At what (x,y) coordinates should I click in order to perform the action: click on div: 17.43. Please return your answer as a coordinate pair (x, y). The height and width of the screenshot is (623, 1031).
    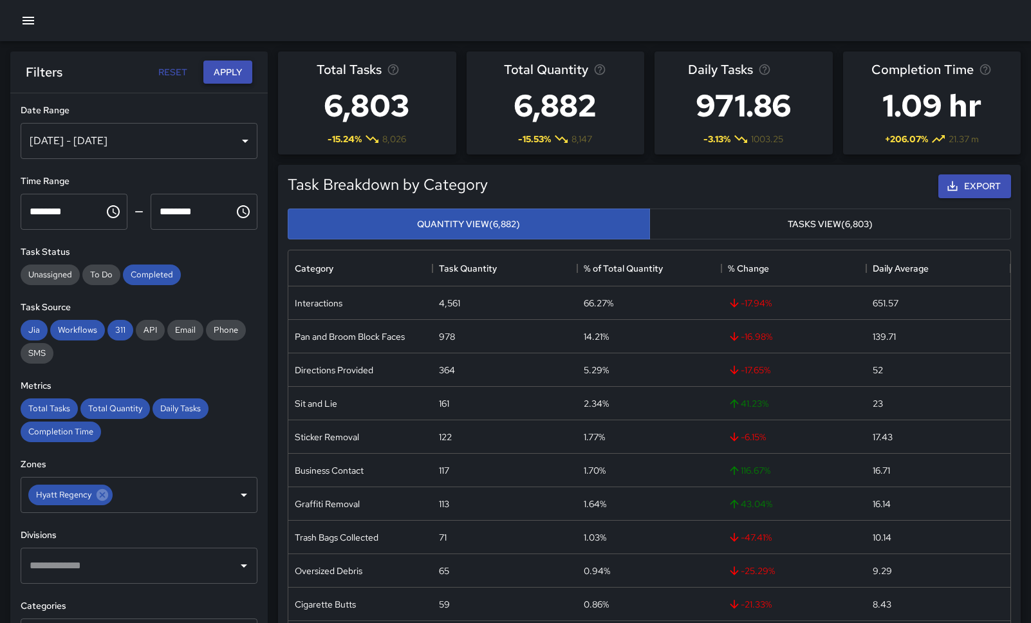
    Looking at the image, I should click on (883, 437).